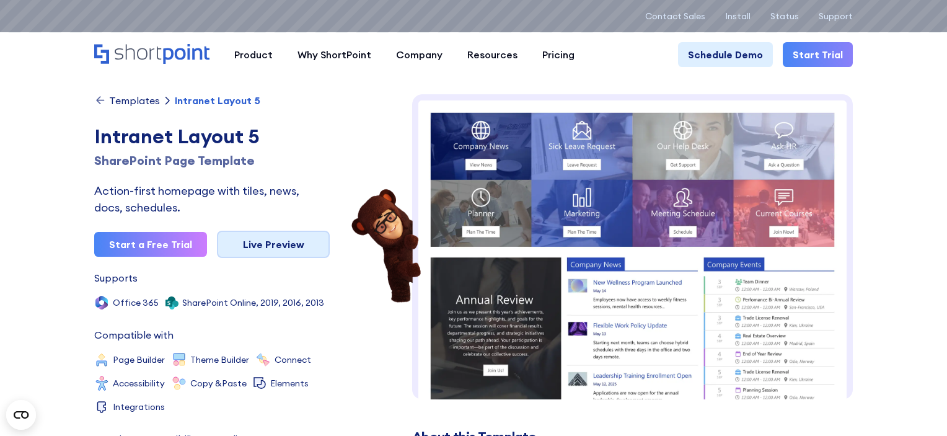 This screenshot has height=436, width=947. Describe the element at coordinates (835, 364) in the screenshot. I see `div: Chat Widget` at that location.